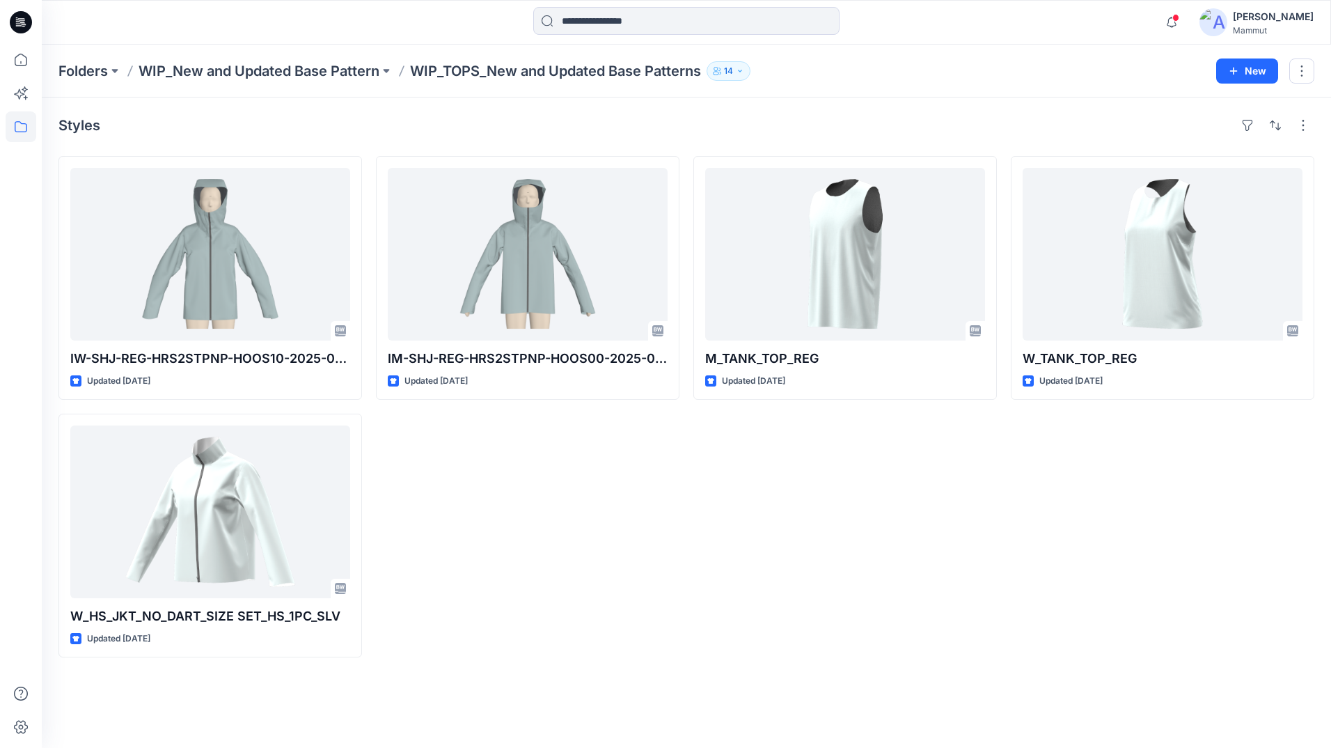 The image size is (1331, 748). I want to click on p: WIP_TOPS_New and Updated Base Patterns, so click(556, 71).